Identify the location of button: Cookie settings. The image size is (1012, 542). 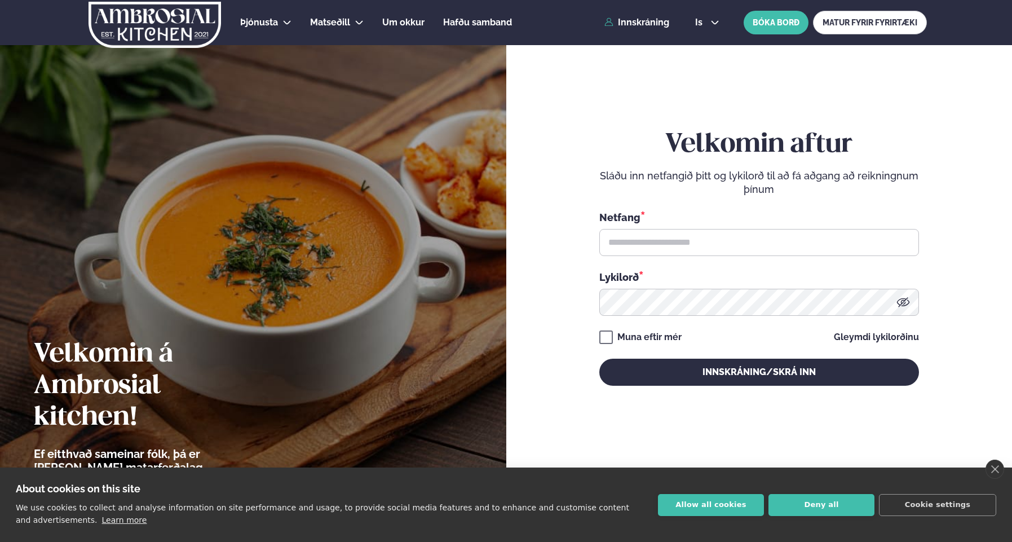
(938, 505).